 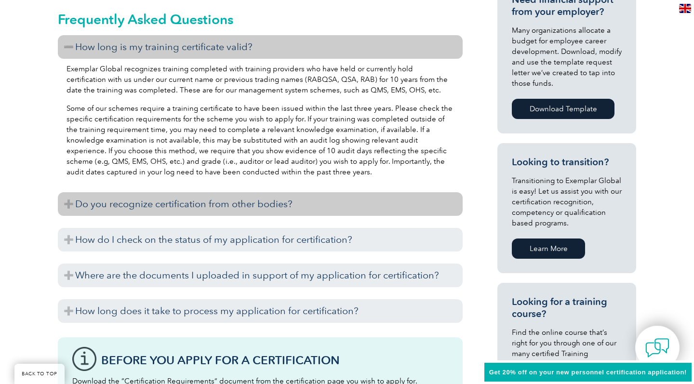 What do you see at coordinates (260, 47) in the screenshot?
I see `h3: How long is my training certificate valid?` at bounding box center [260, 47].